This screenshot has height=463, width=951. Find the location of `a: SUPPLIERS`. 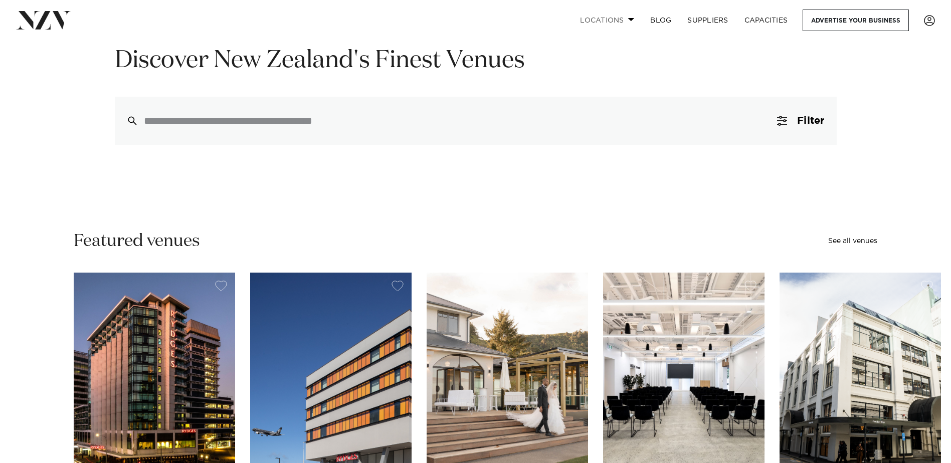

a: SUPPLIERS is located at coordinates (707, 20).